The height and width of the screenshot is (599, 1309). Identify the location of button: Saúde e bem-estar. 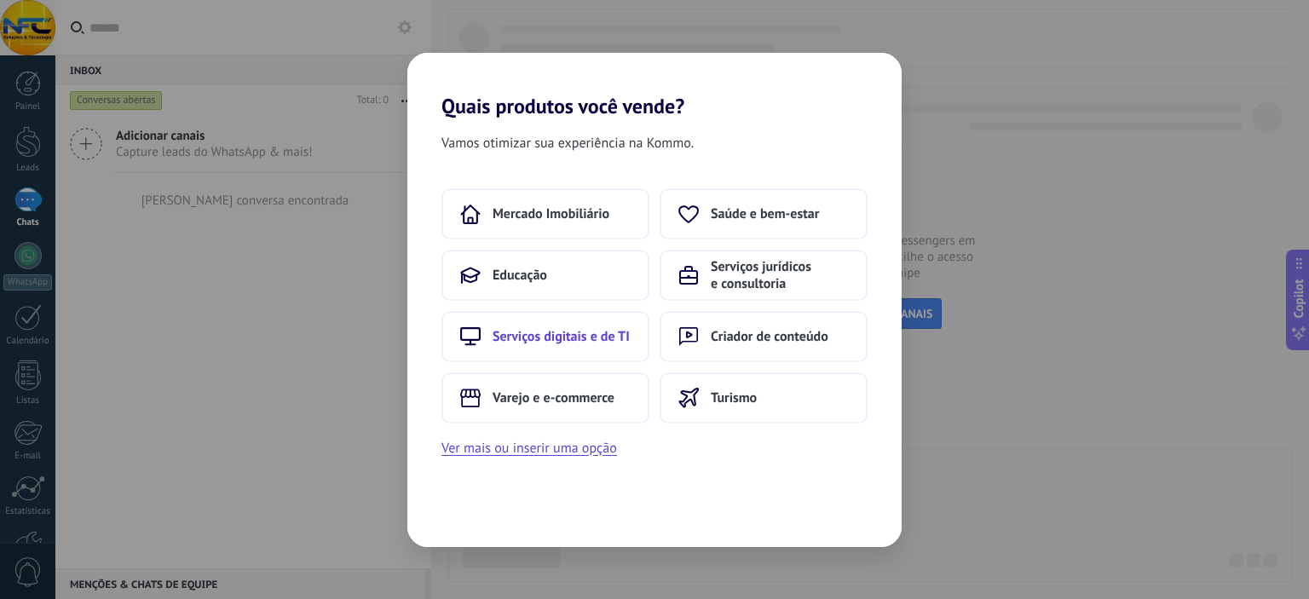
(764, 214).